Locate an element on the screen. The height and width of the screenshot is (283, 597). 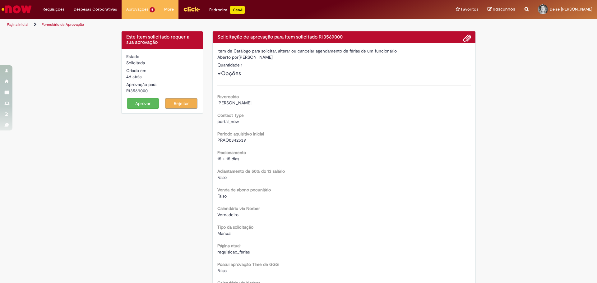
span: Verdadeiro is located at coordinates (228, 215).